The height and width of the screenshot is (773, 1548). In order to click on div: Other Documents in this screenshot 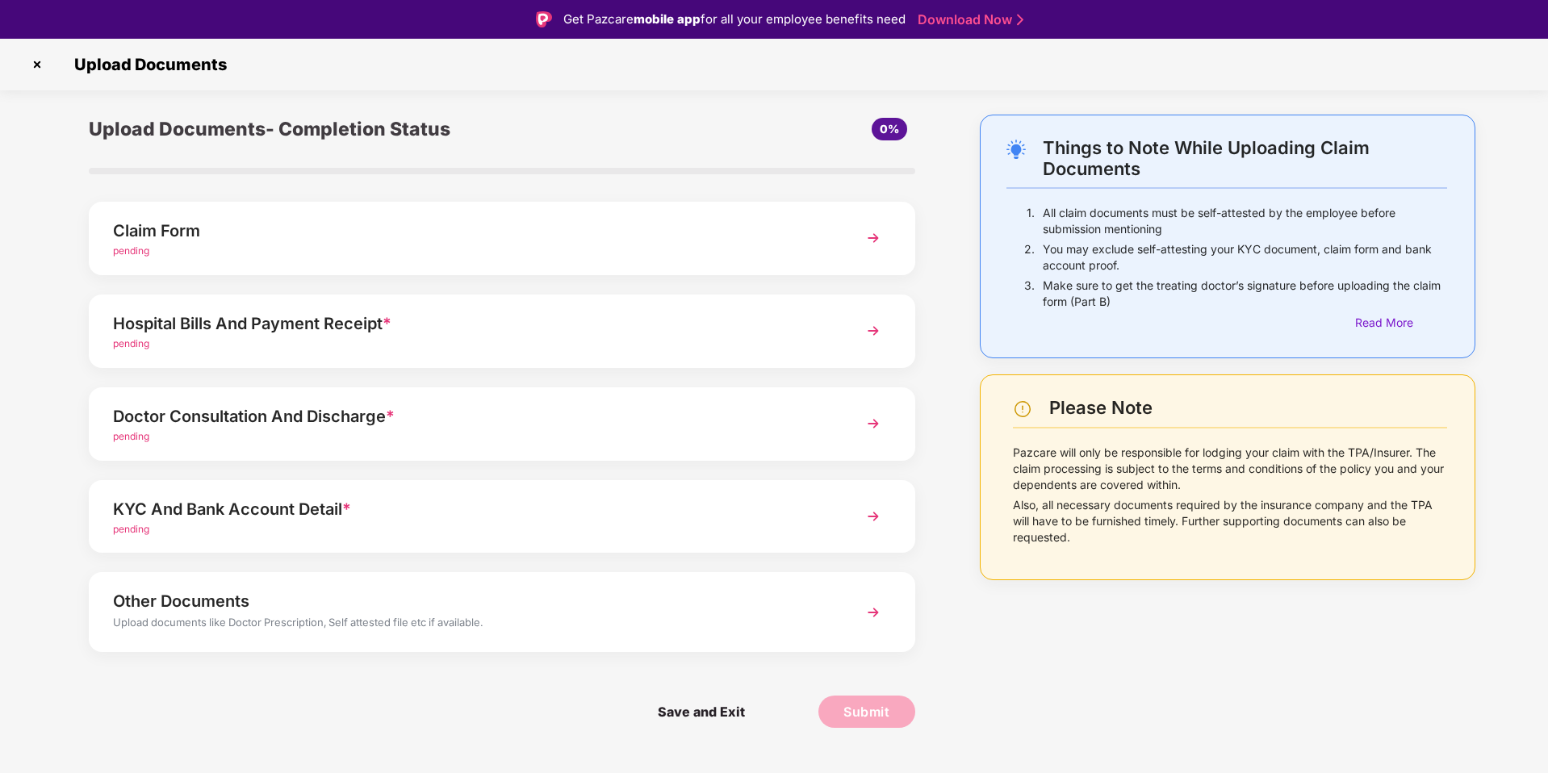, I will do `click(469, 601)`.